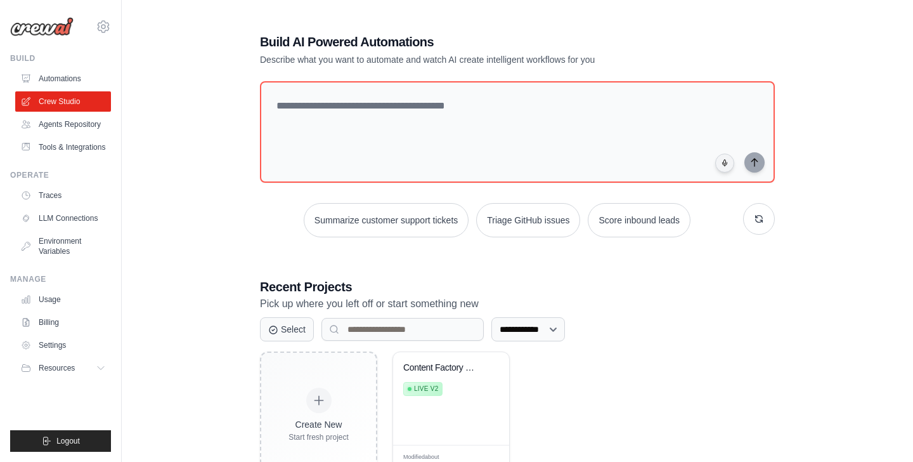 The image size is (913, 462). I want to click on a: Billing, so click(63, 322).